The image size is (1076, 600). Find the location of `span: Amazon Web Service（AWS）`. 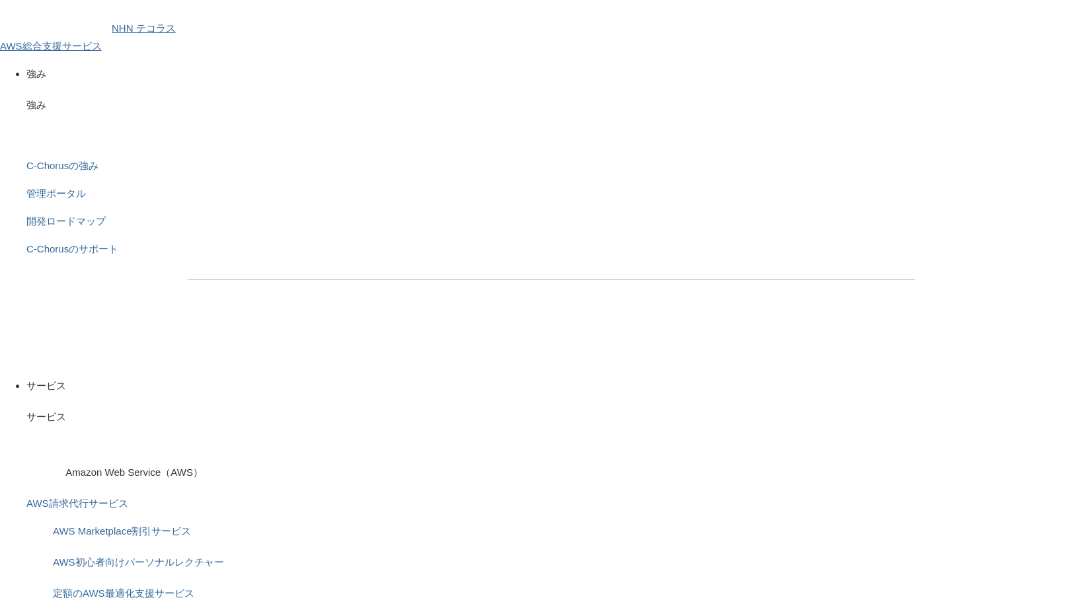

span: Amazon Web Service（AWS） is located at coordinates (134, 472).